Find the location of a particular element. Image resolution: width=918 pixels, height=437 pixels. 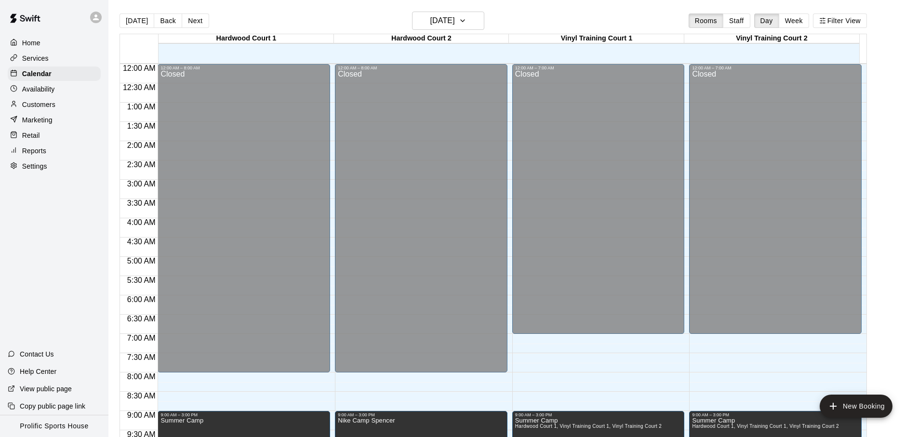

span: 1:00 AM is located at coordinates (141, 106).